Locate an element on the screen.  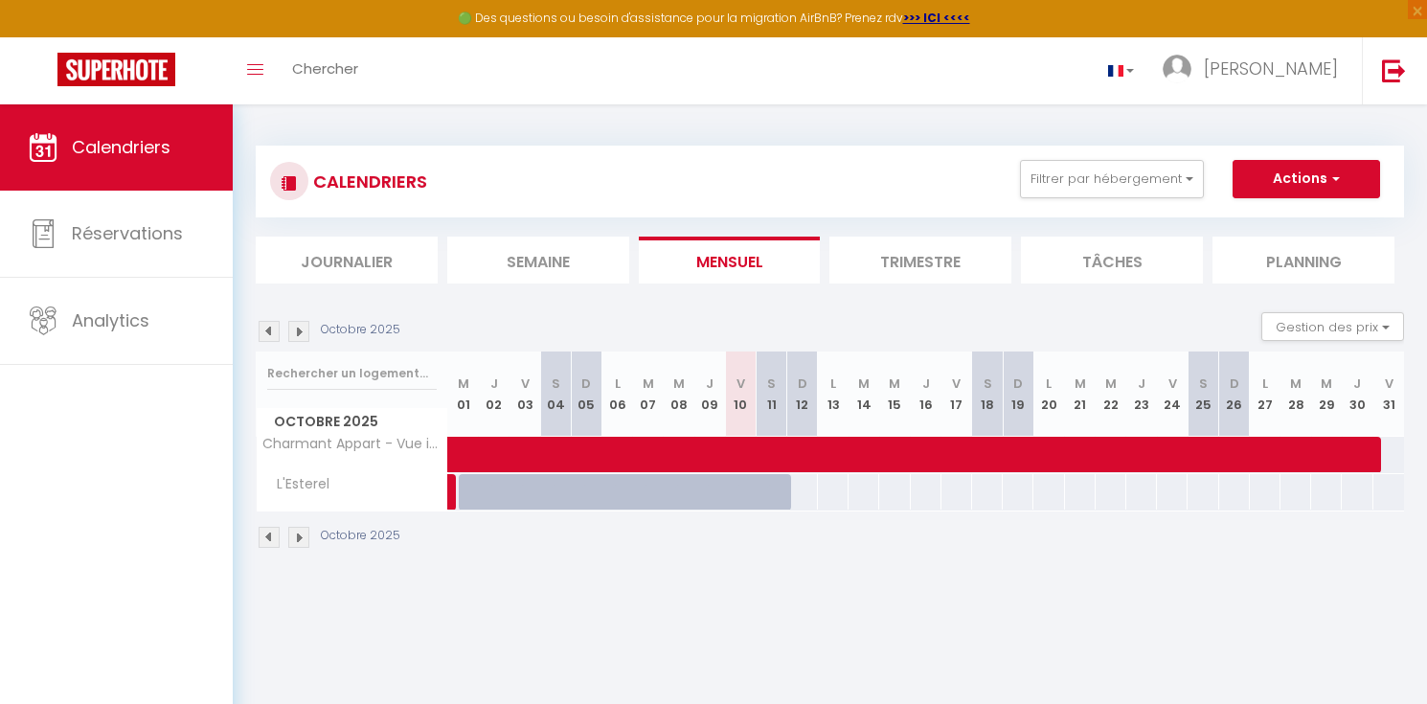
th: 27 is located at coordinates (1265, 394).